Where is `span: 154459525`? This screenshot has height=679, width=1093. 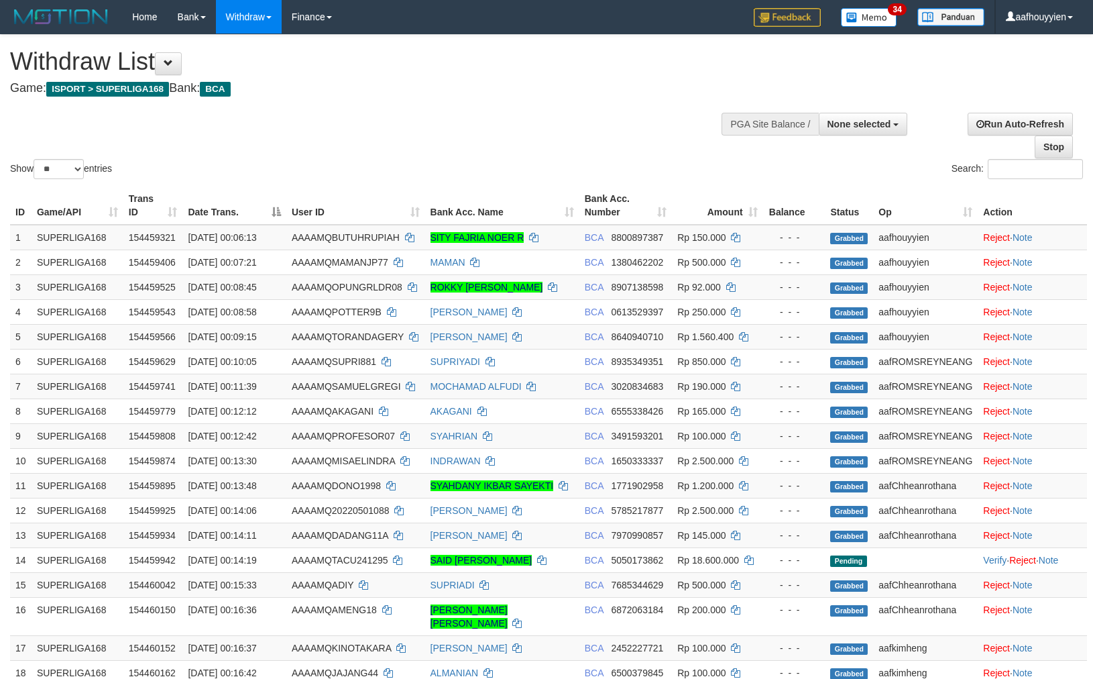
span: 154459525 is located at coordinates (152, 287).